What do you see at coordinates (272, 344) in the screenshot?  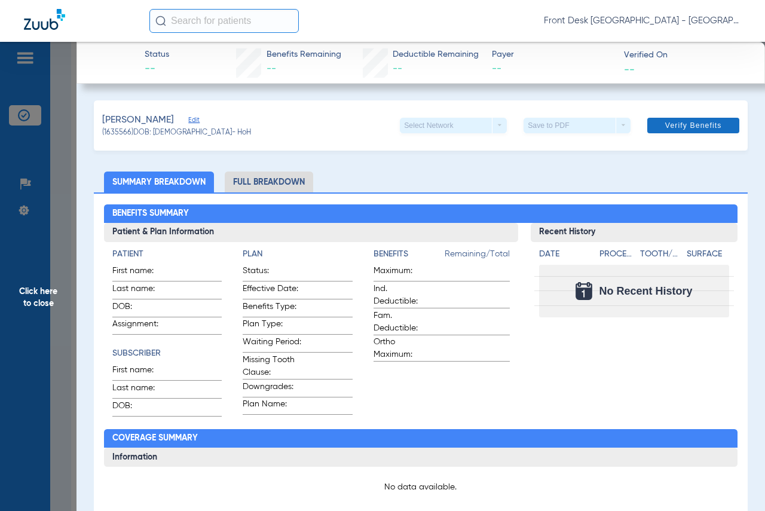 I see `span: Waiting Period:` at bounding box center [272, 344].